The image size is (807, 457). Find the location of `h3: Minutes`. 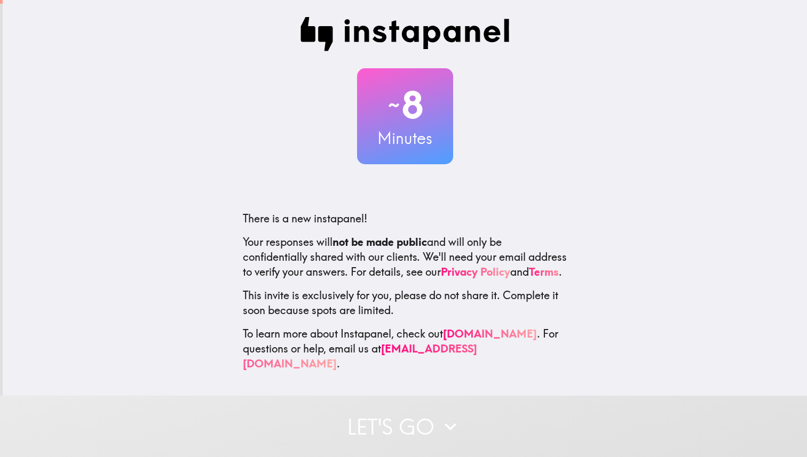

h3: Minutes is located at coordinates (405, 138).